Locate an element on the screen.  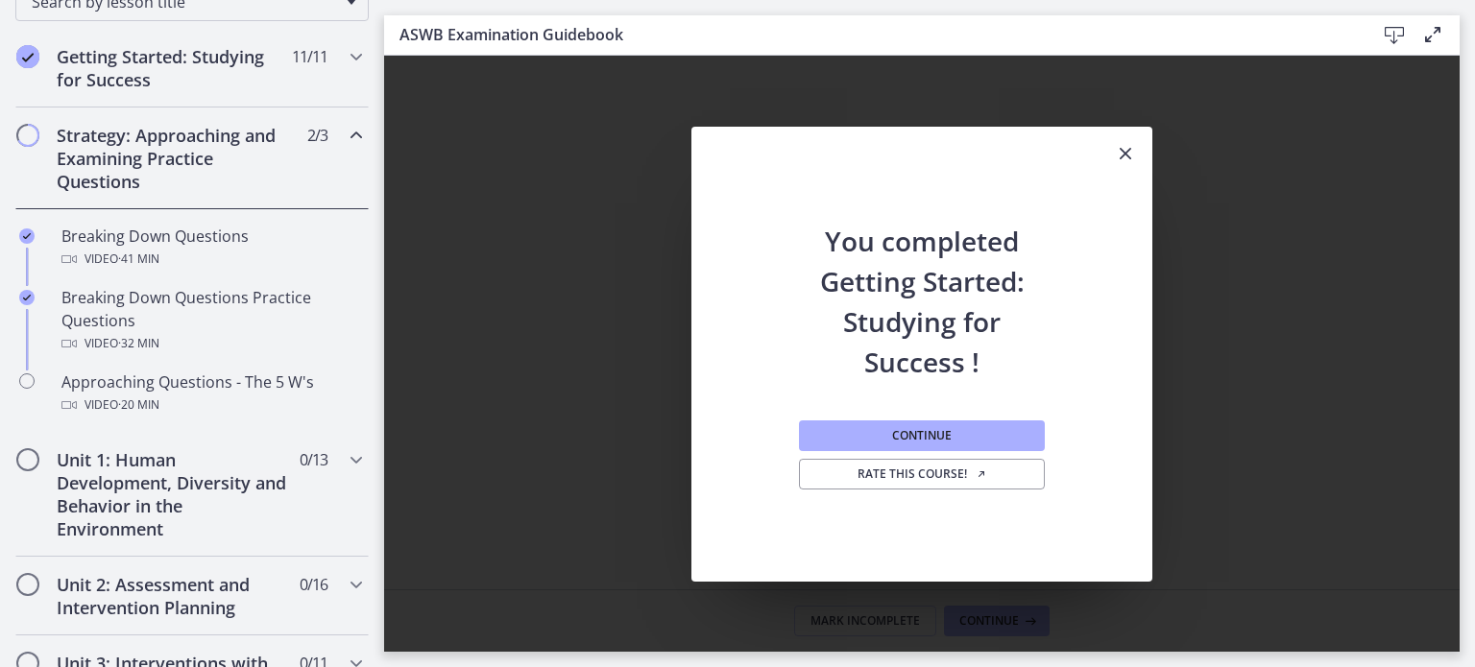
span: Rate this course! is located at coordinates (922, 474).